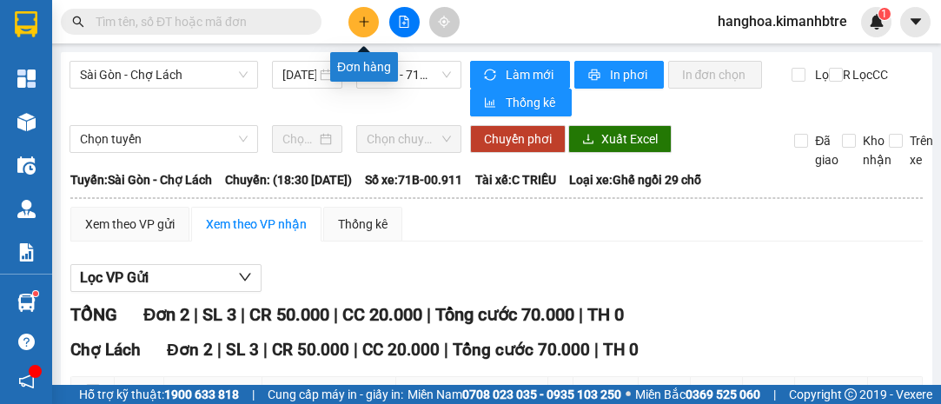 Image resolution: width=941 pixels, height=404 pixels. Describe the element at coordinates (723, 394) in the screenshot. I see `strong: 0369 525 060` at that location.